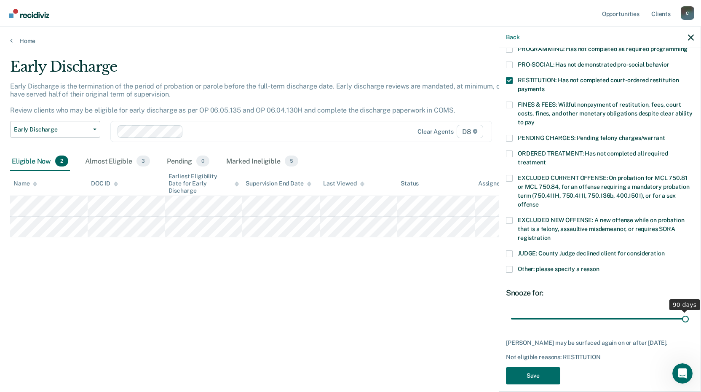 Image resolution: width=701 pixels, height=392 pixels. What do you see at coordinates (204, 183) in the screenshot?
I see `div: Earliest Eligibility Date for Early Discharge` at bounding box center [204, 183].